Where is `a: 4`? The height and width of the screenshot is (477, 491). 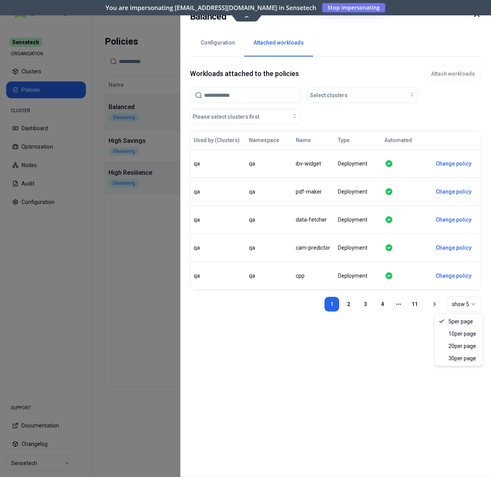 a: 4 is located at coordinates (383, 304).